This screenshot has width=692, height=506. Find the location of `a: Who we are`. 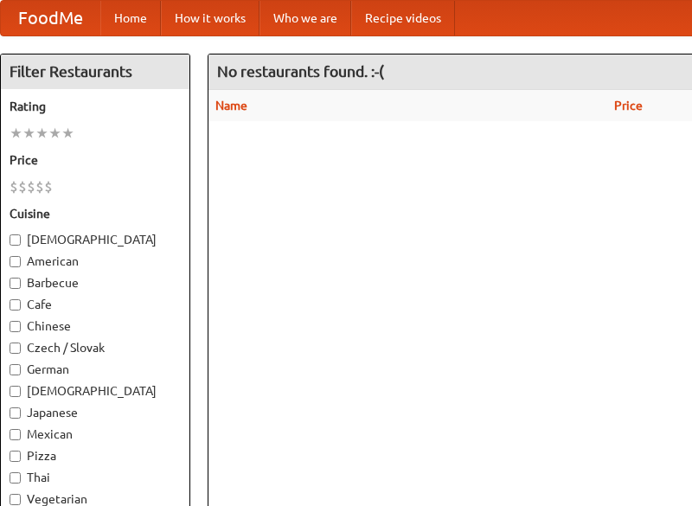

a: Who we are is located at coordinates (305, 18).